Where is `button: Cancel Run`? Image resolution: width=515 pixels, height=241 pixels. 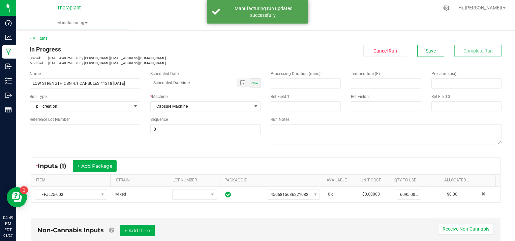
button: Cancel Run is located at coordinates (385, 51).